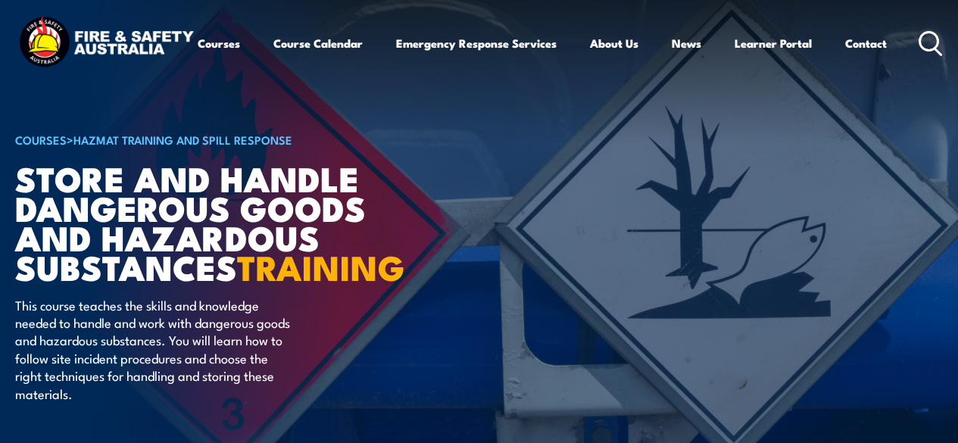 The image size is (958, 443). What do you see at coordinates (318, 43) in the screenshot?
I see `a: Course Calendar` at bounding box center [318, 43].